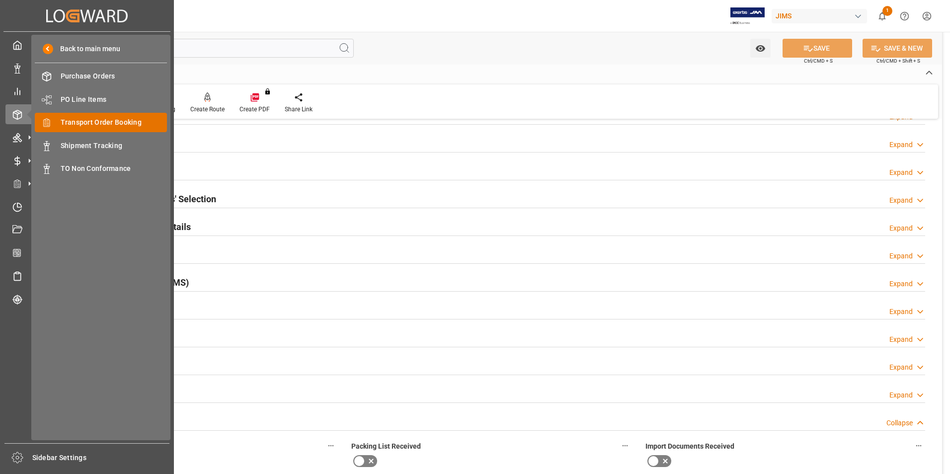 The image size is (950, 474). What do you see at coordinates (101, 458) in the screenshot?
I see `span: Sidebar Settings` at bounding box center [101, 458].